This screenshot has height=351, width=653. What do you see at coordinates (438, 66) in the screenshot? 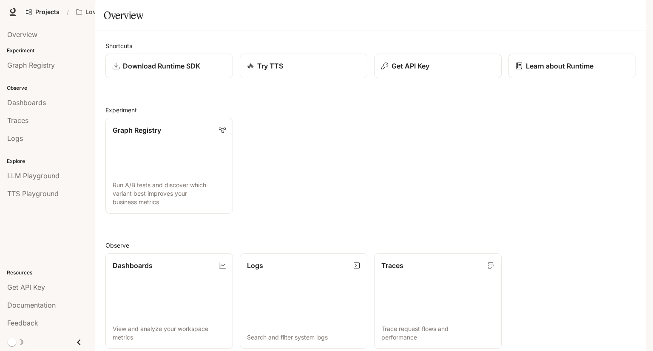
I see `button: Get API Key` at bounding box center [438, 66].